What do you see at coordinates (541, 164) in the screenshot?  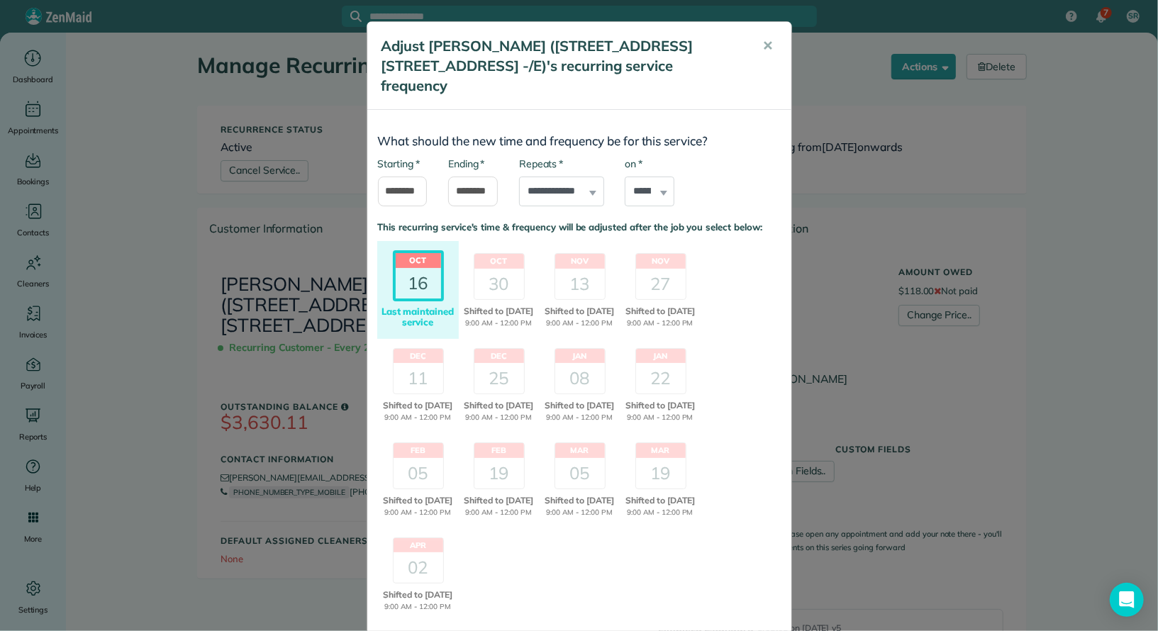 I see `label: Repeats` at bounding box center [541, 164].